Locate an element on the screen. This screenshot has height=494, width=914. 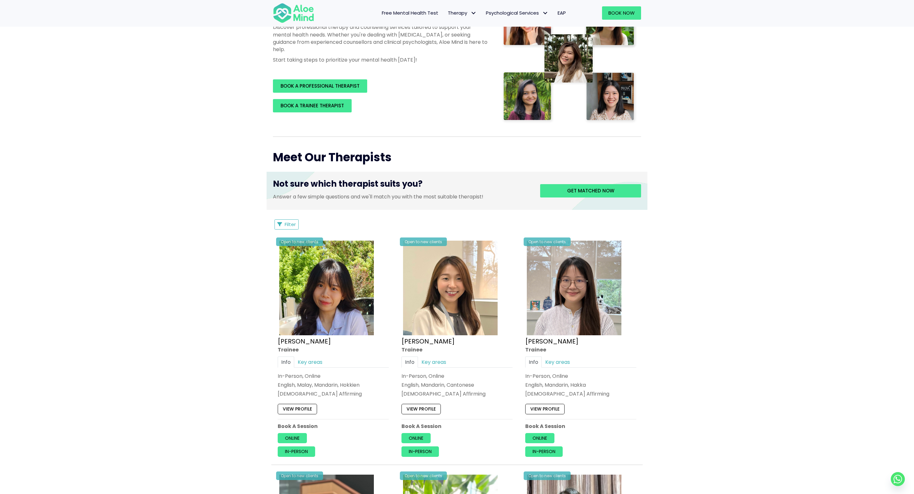
span: Filter is located at coordinates (290, 224).